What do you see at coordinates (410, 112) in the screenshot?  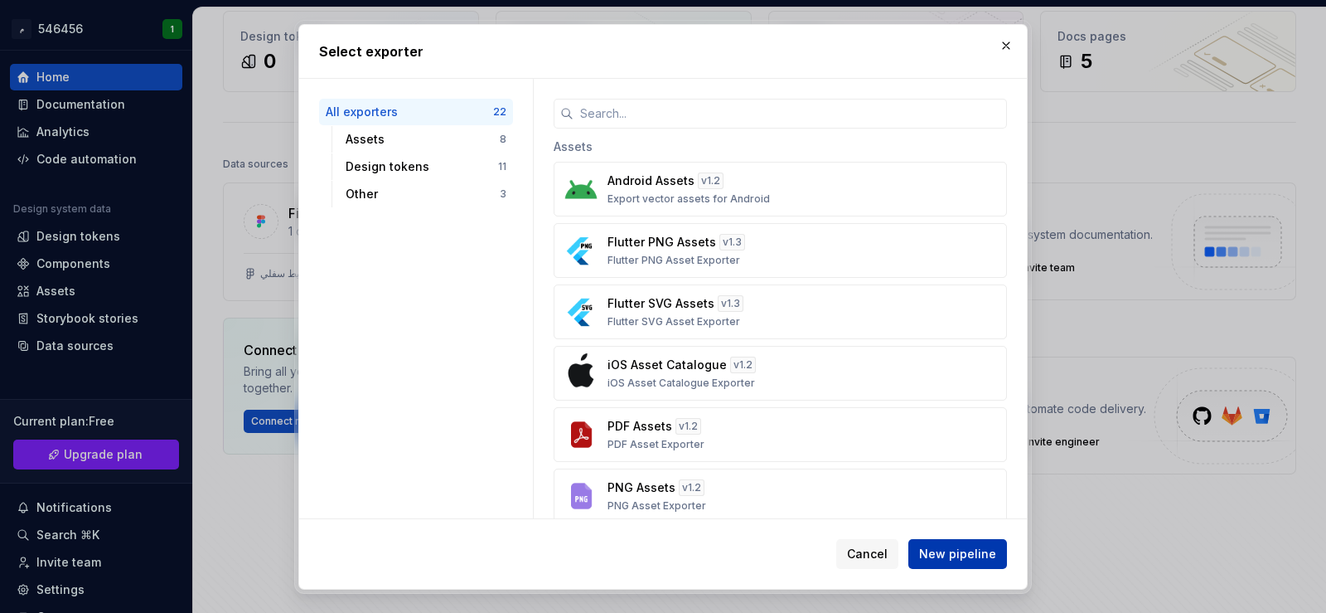 I see `div: All exporters` at bounding box center [410, 112].